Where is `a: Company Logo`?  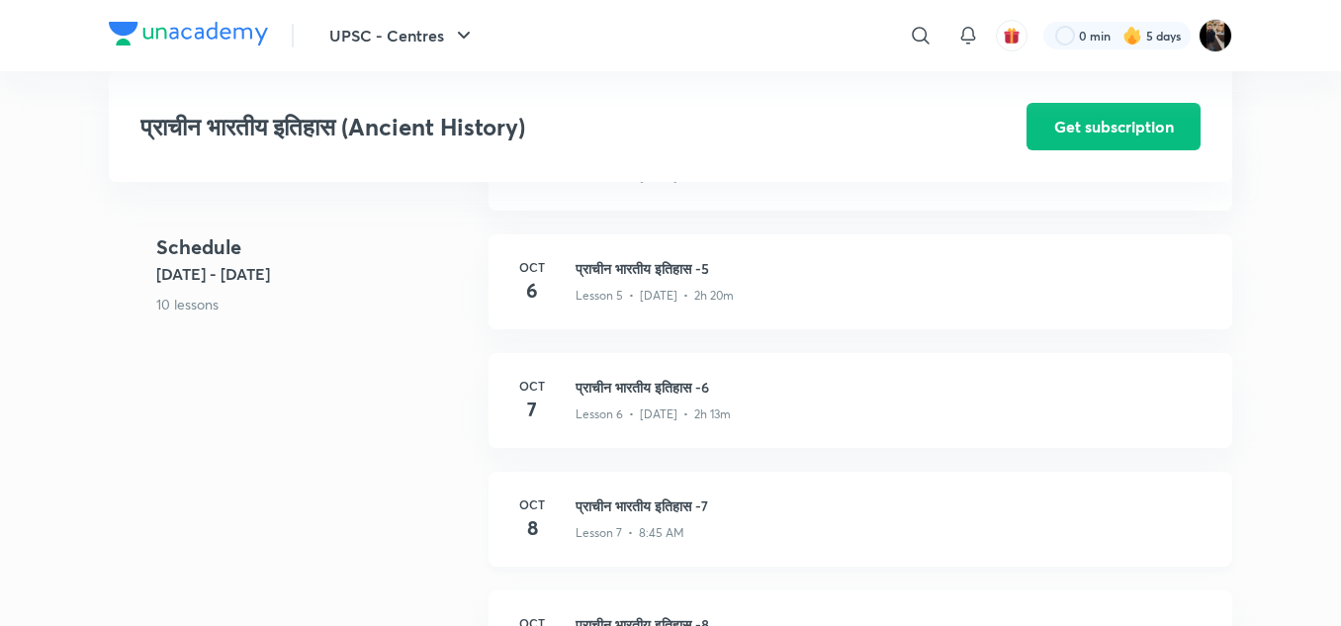 a: Company Logo is located at coordinates (188, 36).